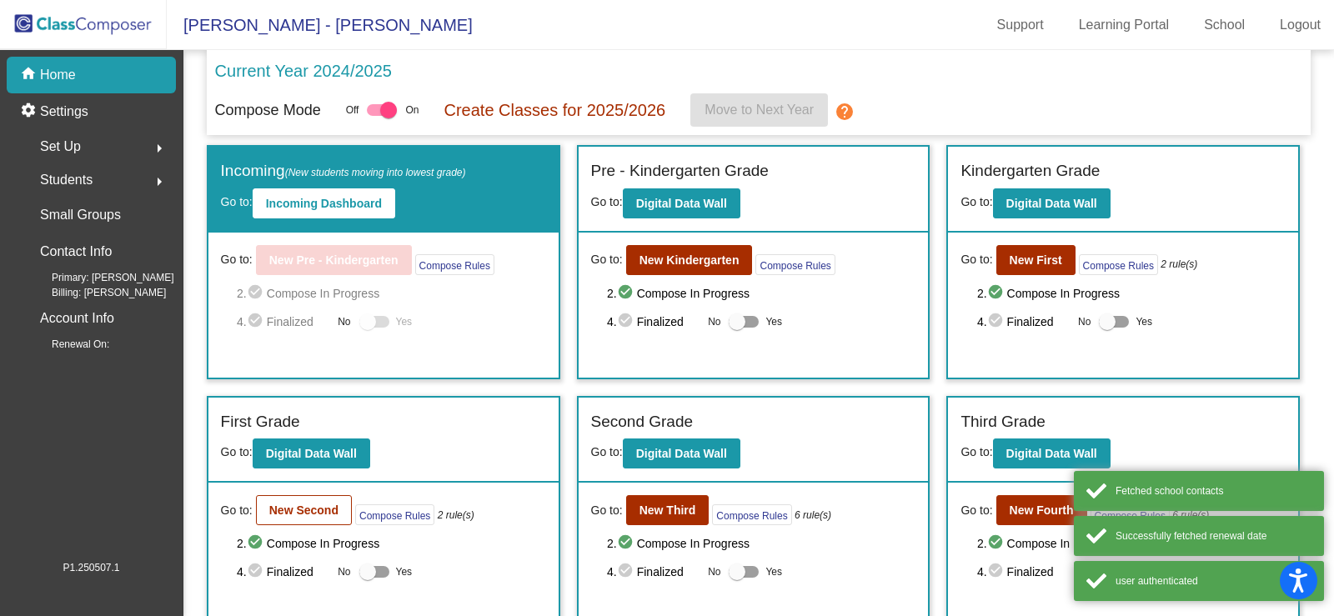 Image resolution: width=1334 pixels, height=616 pixels. Describe the element at coordinates (668, 510) in the screenshot. I see `b: New Third` at that location.